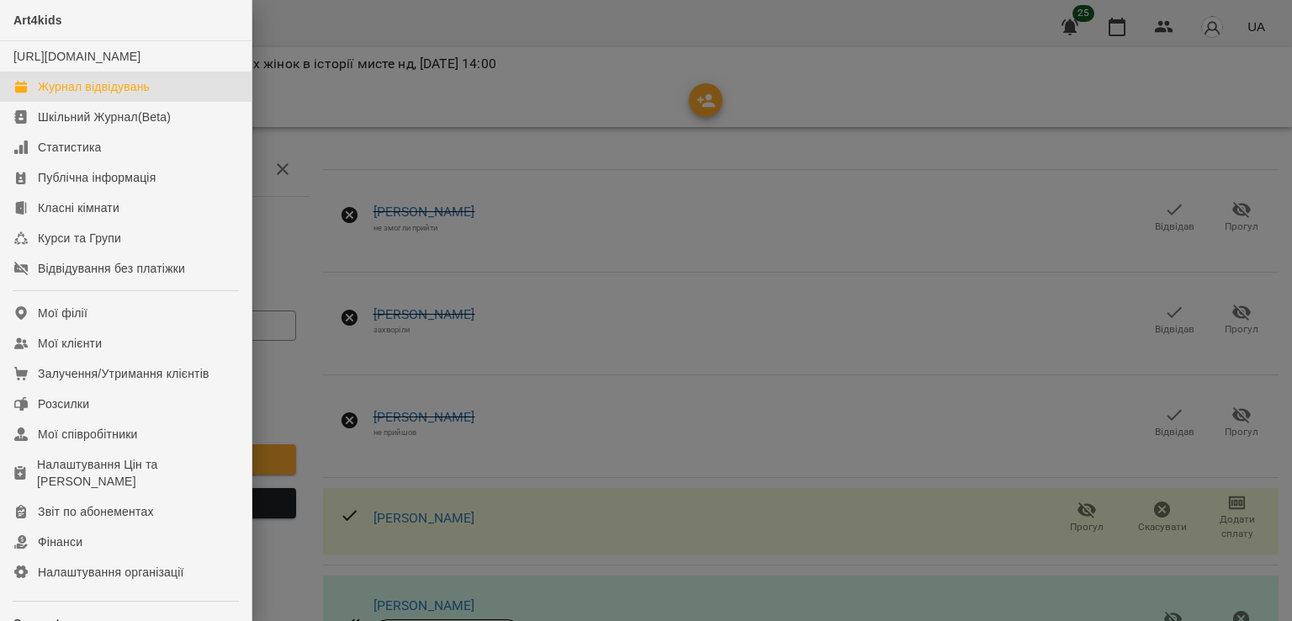 The image size is (1292, 621). I want to click on div: Відвідування без платіжки, so click(111, 268).